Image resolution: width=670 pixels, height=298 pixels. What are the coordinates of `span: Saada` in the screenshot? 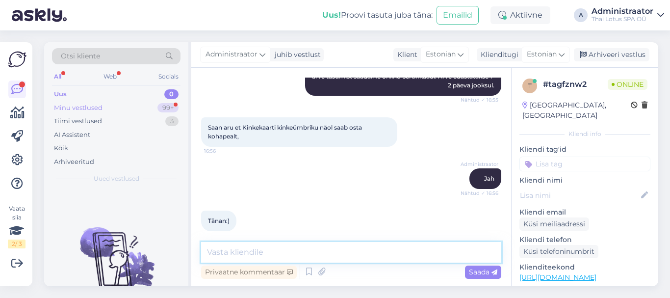 It's located at (483, 272).